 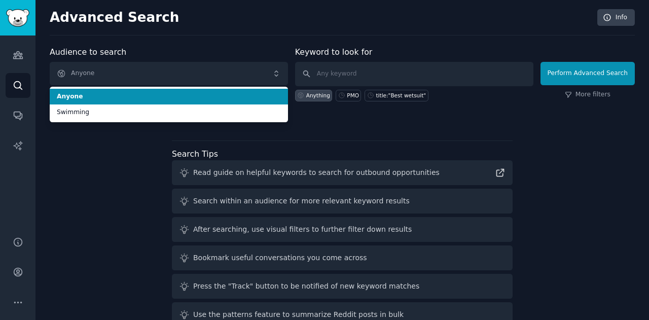 I want to click on div: Search within an audience for more relevant keyword results, so click(x=301, y=201).